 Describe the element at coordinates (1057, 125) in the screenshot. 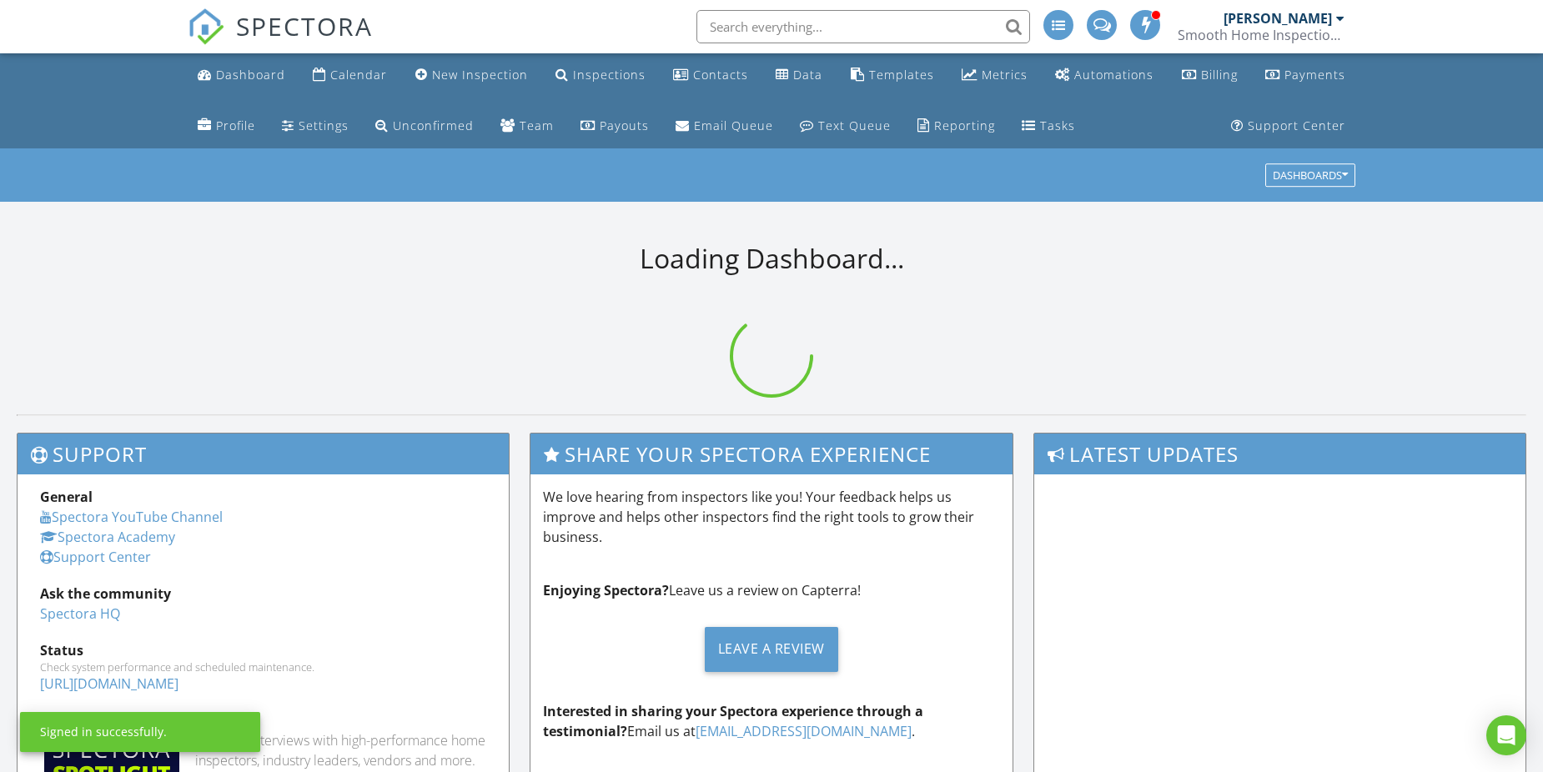

I see `div: Tasks` at that location.